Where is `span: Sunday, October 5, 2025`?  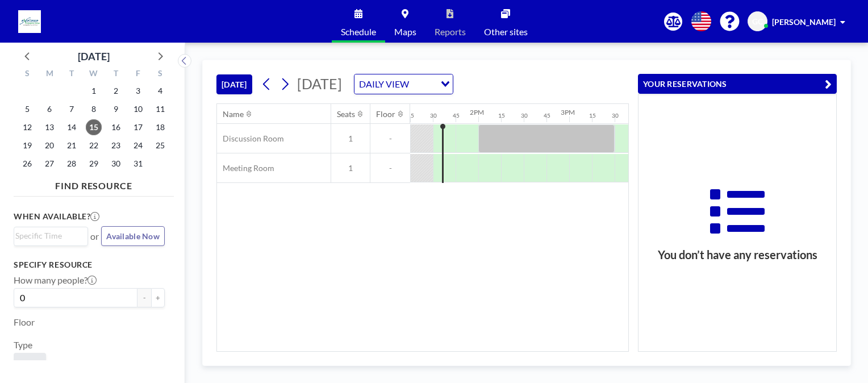
span: Sunday, October 5, 2025 is located at coordinates (27, 109).